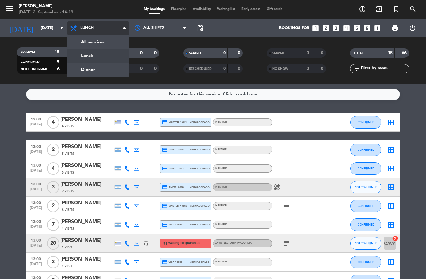 This screenshot has width=426, height=279. What do you see at coordinates (395, 238) in the screenshot?
I see `i: cancel` at bounding box center [395, 238].